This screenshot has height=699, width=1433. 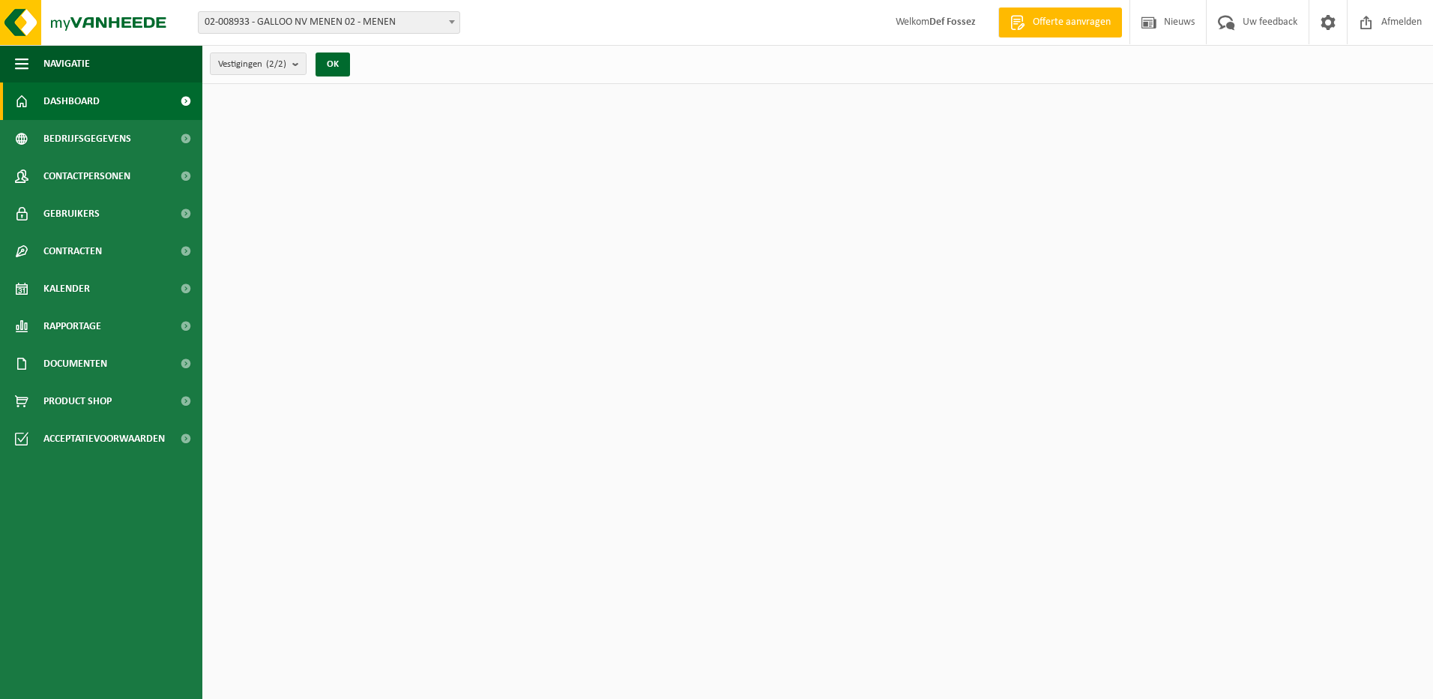 I want to click on strong: Def Fossez, so click(x=953, y=22).